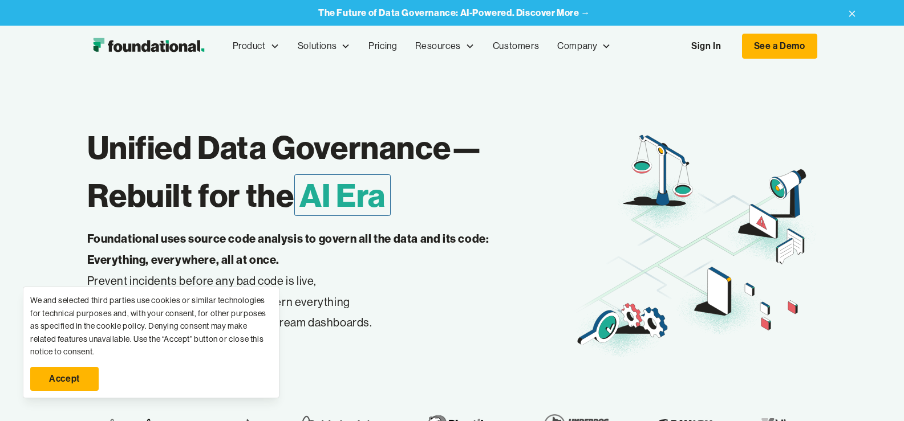 The image size is (904, 421). What do you see at coordinates (306, 281) in the screenshot?
I see `p: Prevent incidents before any bad code is live, track data and AI pipelines, and govern everything...` at bounding box center [306, 281].